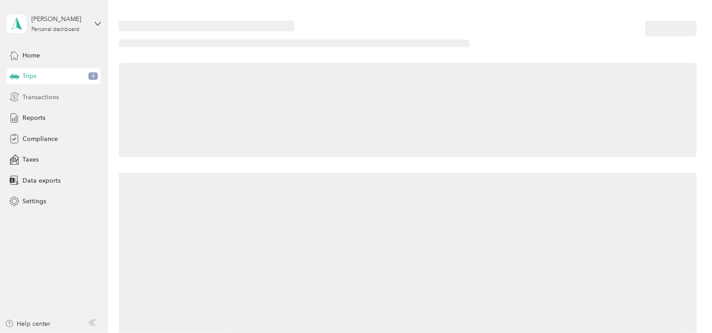 This screenshot has width=712, height=333. Describe the element at coordinates (31, 159) in the screenshot. I see `span: Taxes` at that location.